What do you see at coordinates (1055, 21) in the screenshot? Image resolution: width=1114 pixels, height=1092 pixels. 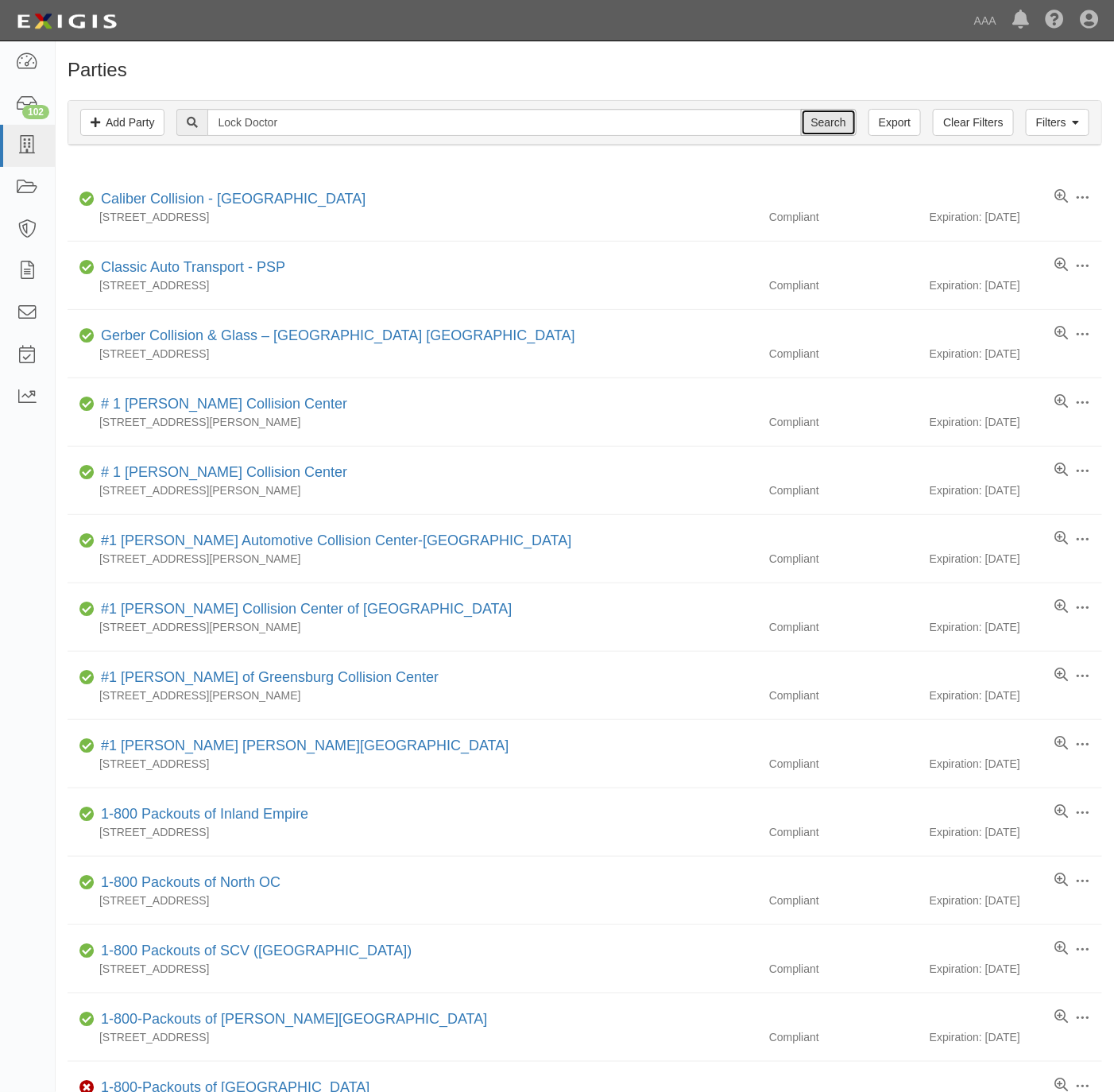 I see `i: Help Center - Complianz` at bounding box center [1055, 21].